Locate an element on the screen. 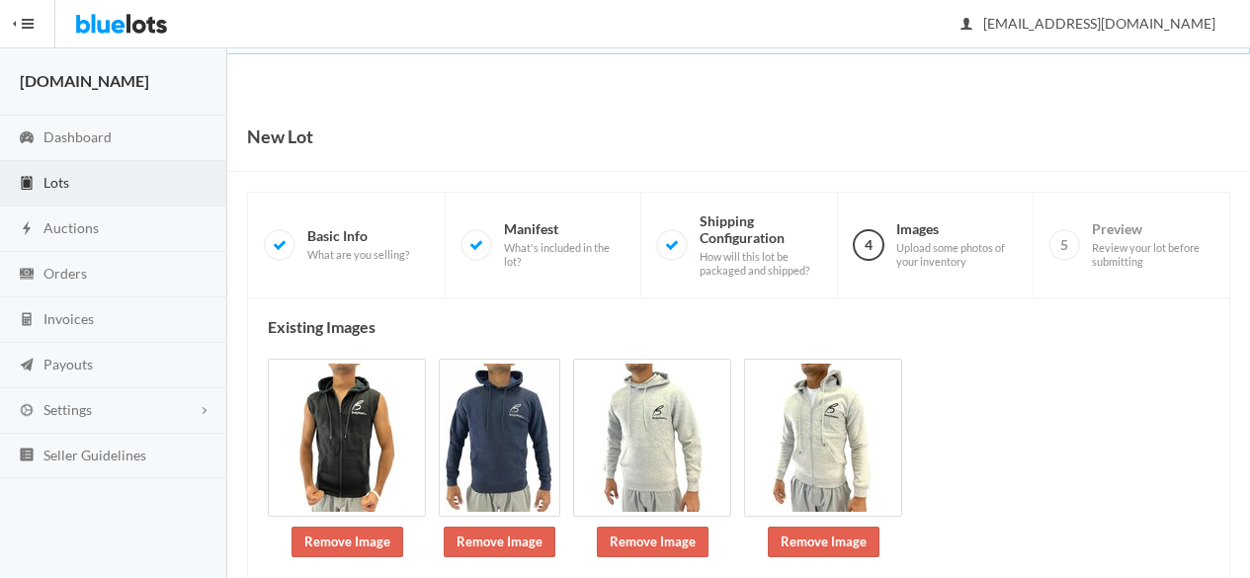 Image resolution: width=1250 pixels, height=578 pixels. ion-icon: calculator is located at coordinates (27, 320).